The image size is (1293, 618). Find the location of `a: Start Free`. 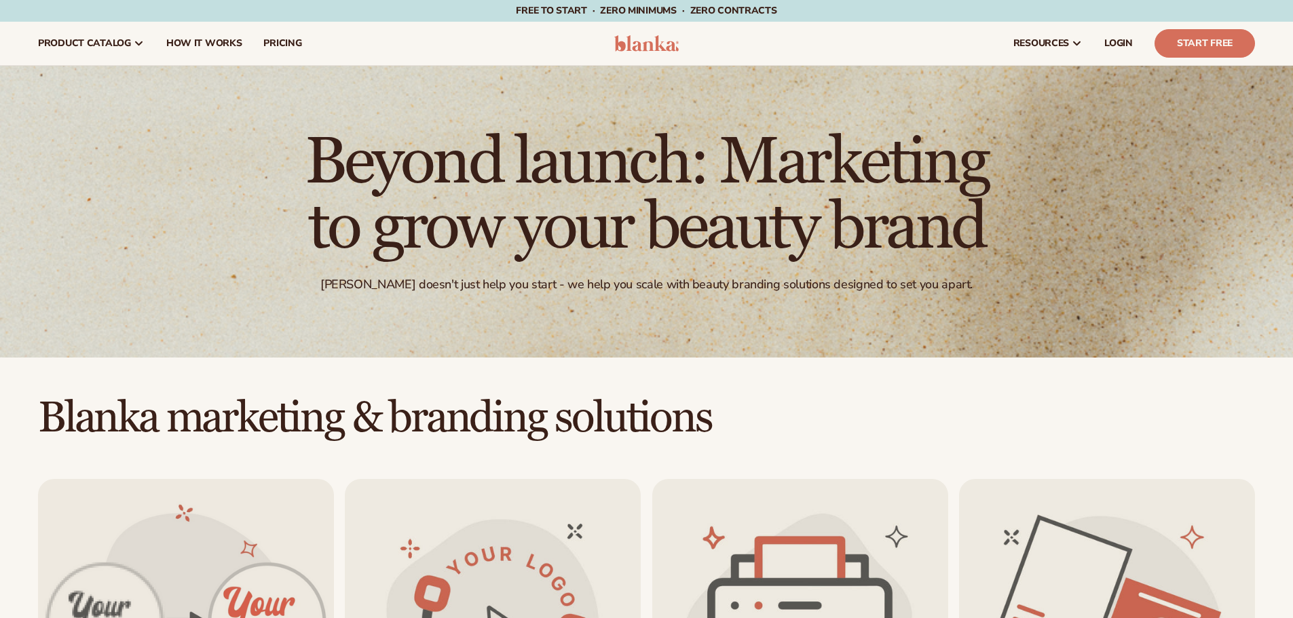

a: Start Free is located at coordinates (1205, 43).